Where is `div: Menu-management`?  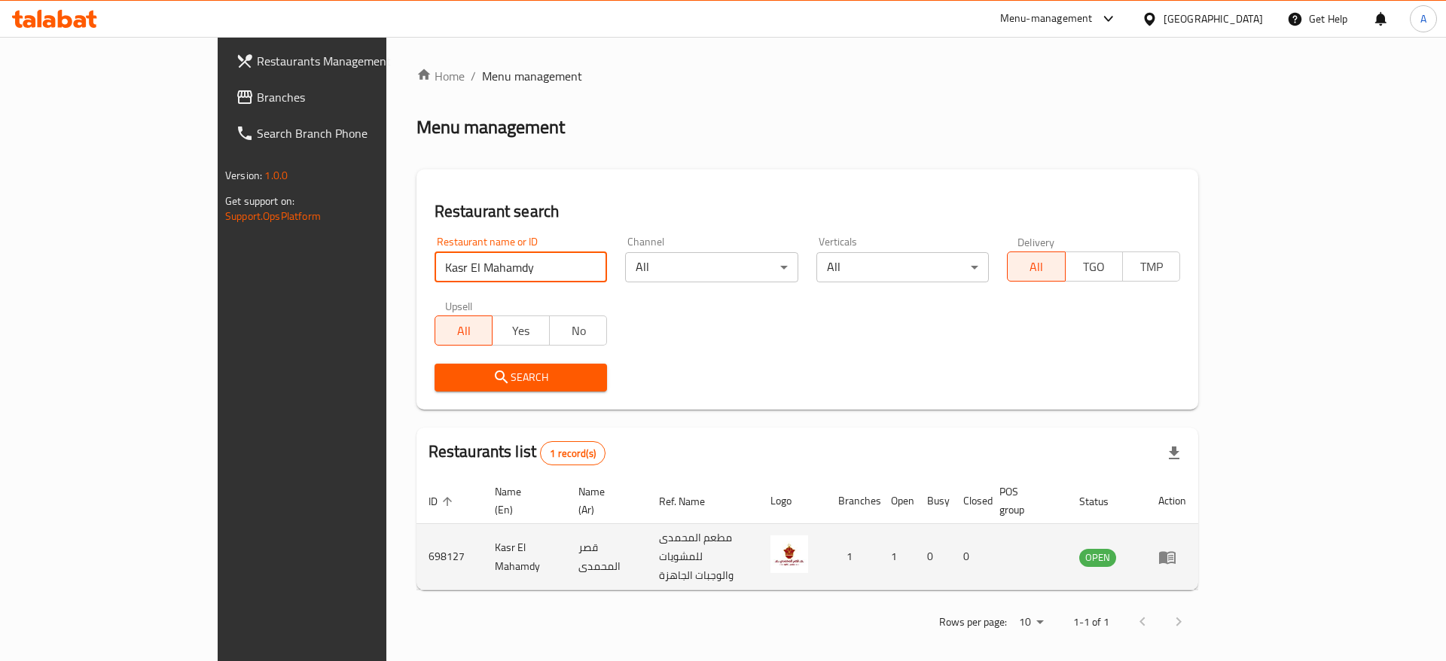 div: Menu-management is located at coordinates (1046, 19).